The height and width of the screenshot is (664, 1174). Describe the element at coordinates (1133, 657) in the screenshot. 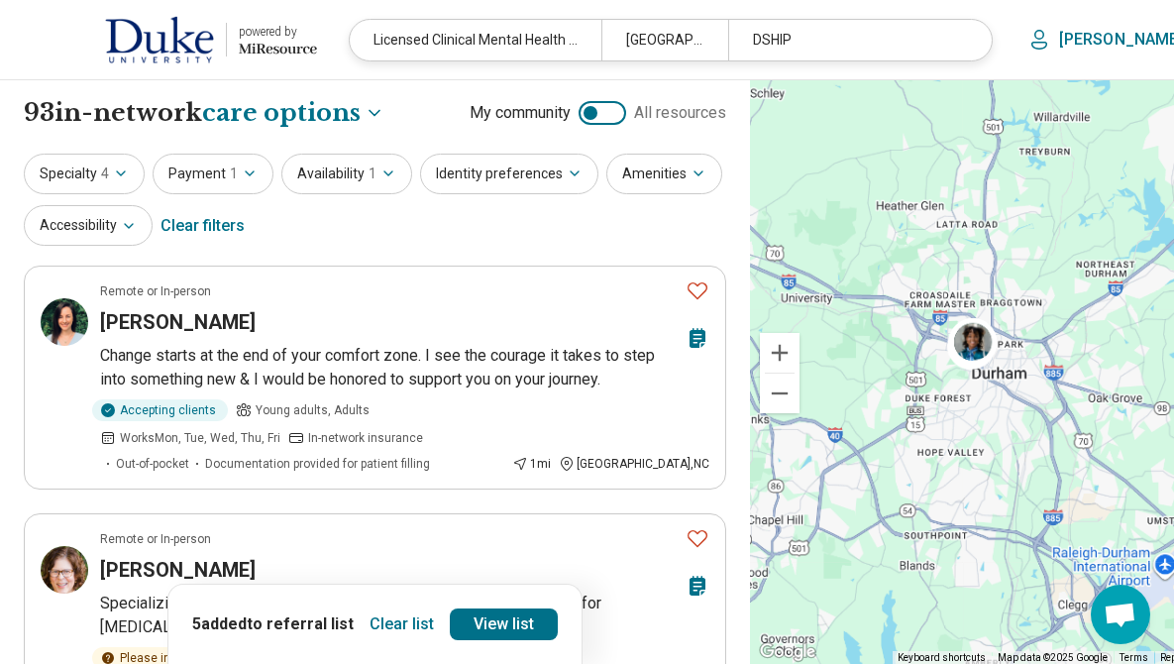

I see `a: Terms` at that location.